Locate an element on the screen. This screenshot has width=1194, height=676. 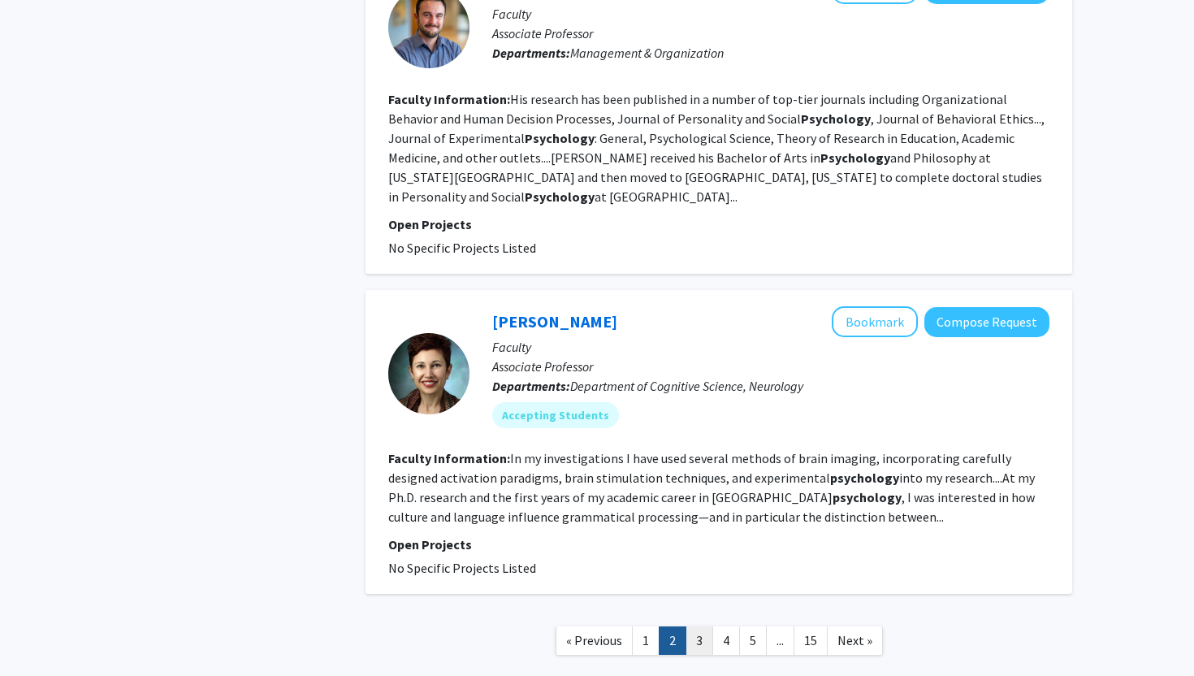
span: « Previous is located at coordinates (594, 640).